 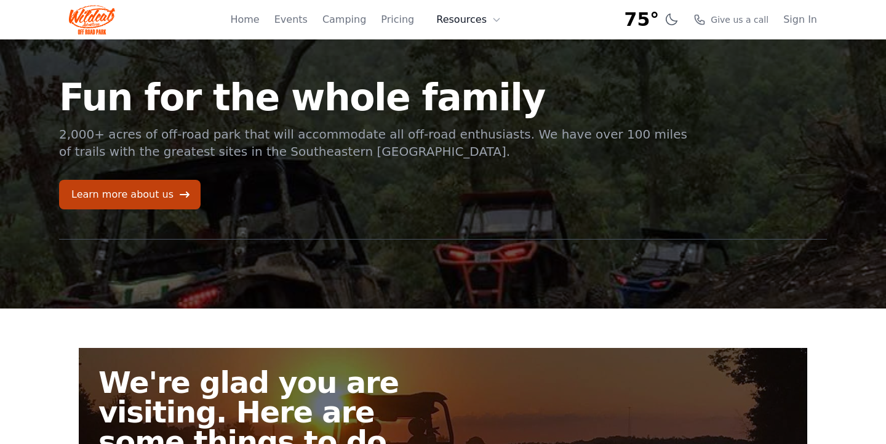 I want to click on p: 2,000+ acres of off-road park that will accommodate all off-road enthusiasts. We have over 100 mi..., so click(x=374, y=143).